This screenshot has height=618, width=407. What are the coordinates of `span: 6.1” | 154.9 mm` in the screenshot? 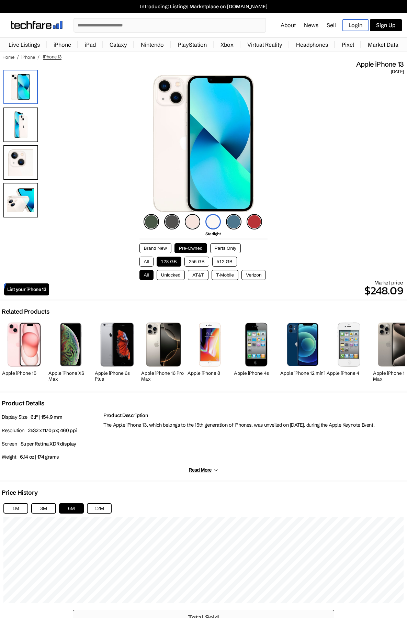 It's located at (46, 417).